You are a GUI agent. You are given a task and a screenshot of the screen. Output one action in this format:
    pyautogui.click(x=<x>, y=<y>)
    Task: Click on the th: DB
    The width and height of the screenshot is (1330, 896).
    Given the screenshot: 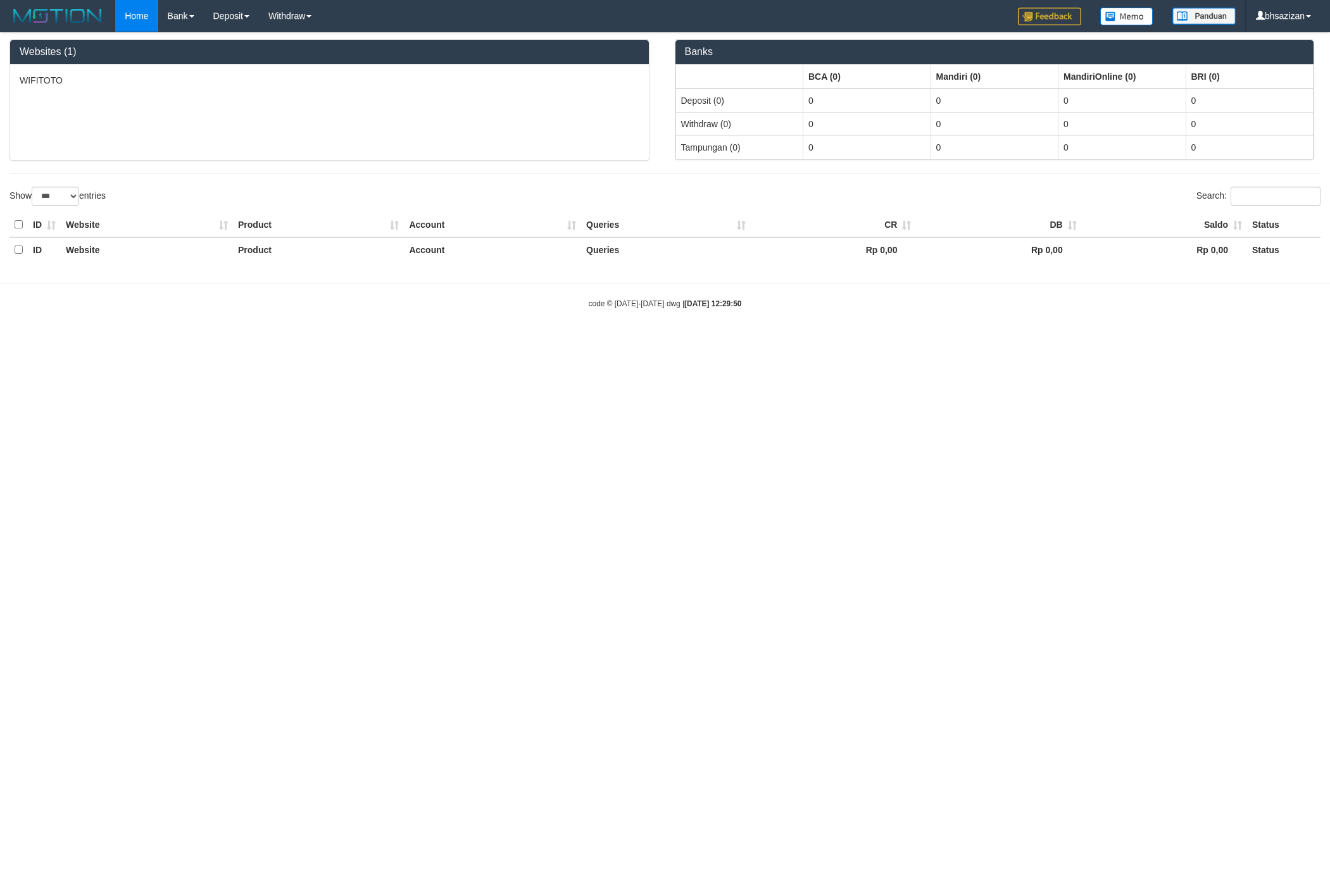 What is the action you would take?
    pyautogui.click(x=998, y=224)
    